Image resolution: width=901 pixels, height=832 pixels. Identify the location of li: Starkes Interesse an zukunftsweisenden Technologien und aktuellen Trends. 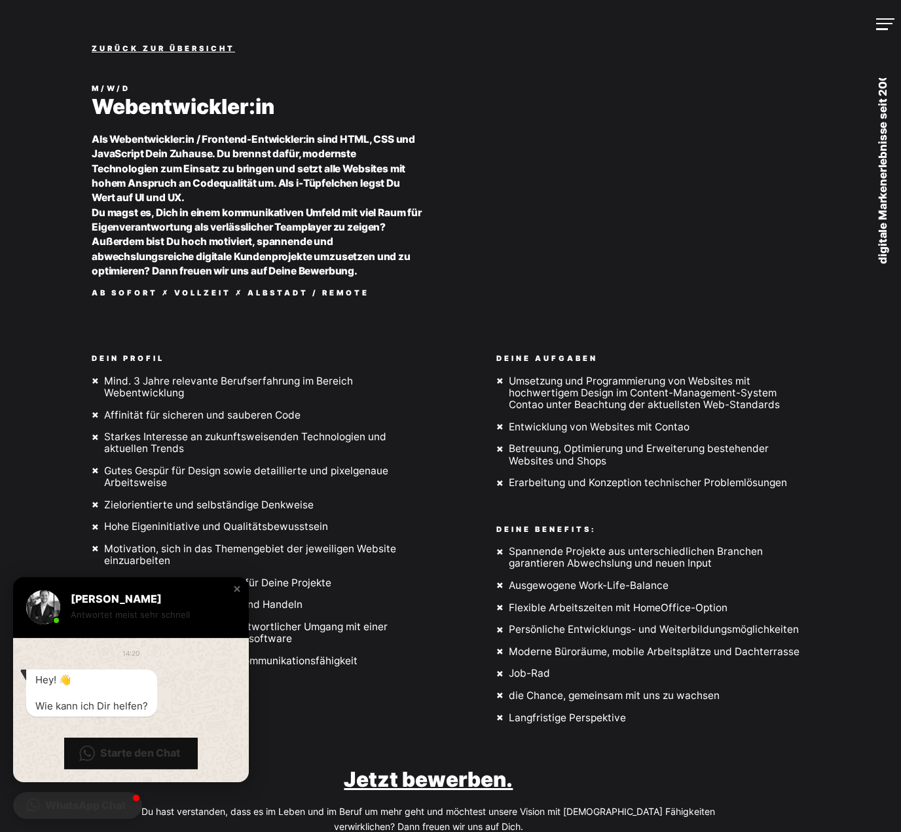
(247, 443).